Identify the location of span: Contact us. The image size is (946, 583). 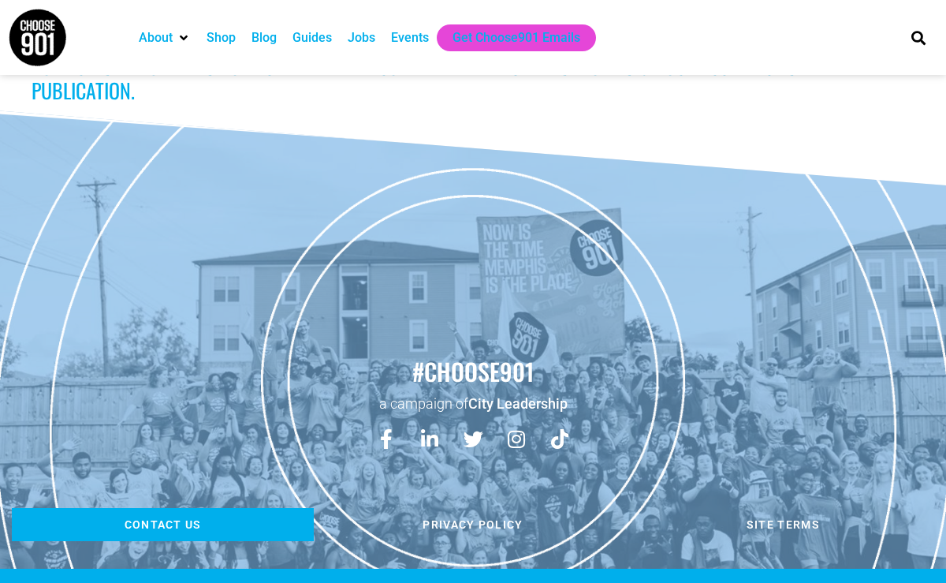
(163, 524).